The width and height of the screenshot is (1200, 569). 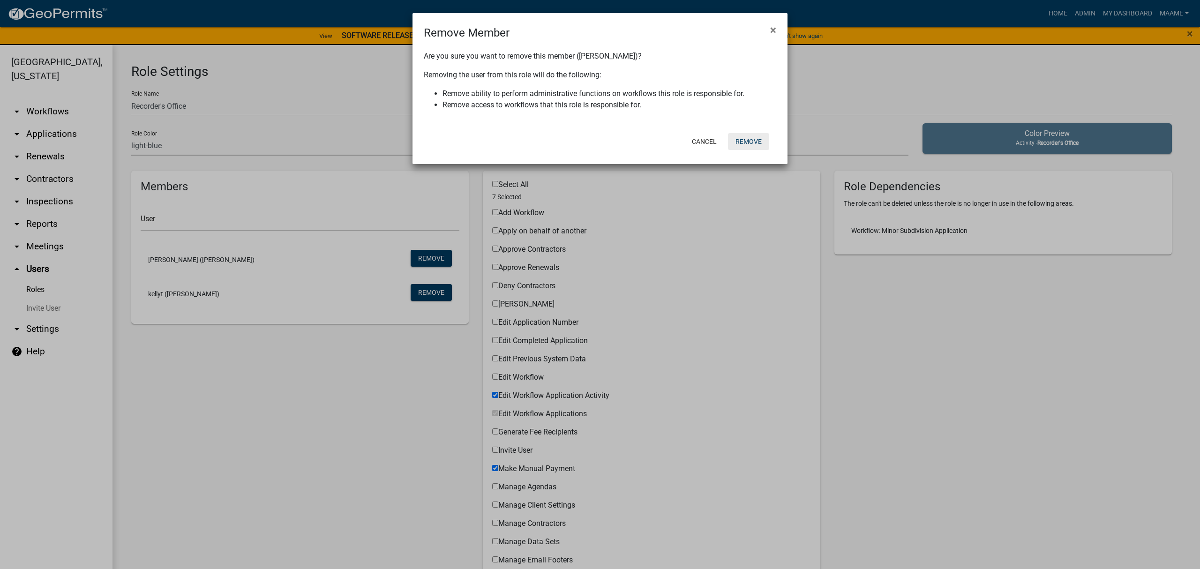 I want to click on button: Close, so click(x=773, y=30).